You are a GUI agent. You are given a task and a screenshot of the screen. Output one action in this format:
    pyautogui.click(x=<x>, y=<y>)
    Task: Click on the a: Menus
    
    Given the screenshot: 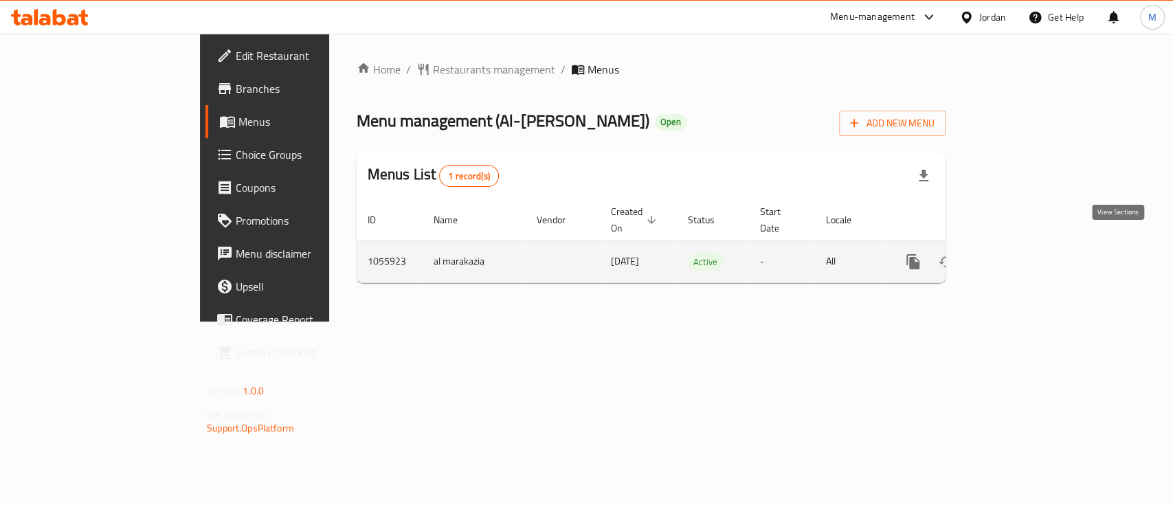 What is the action you would take?
    pyautogui.click(x=300, y=122)
    